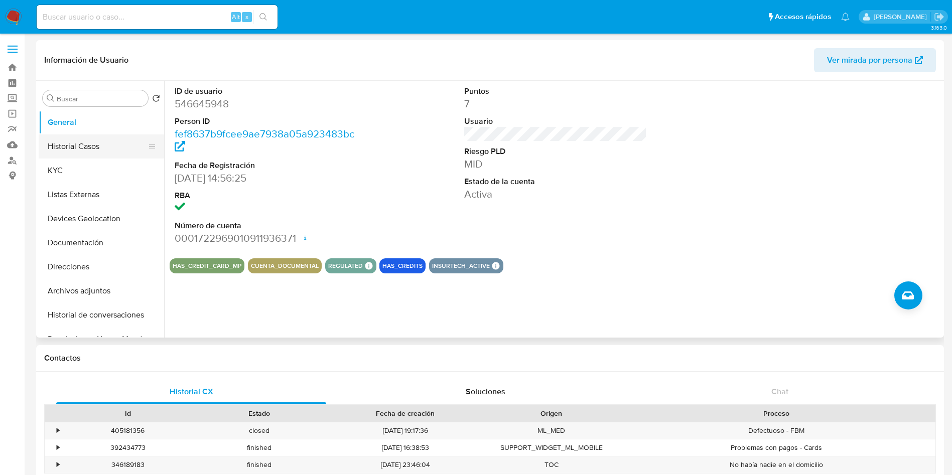 The width and height of the screenshot is (952, 475). I want to click on button: Listas Externas, so click(101, 195).